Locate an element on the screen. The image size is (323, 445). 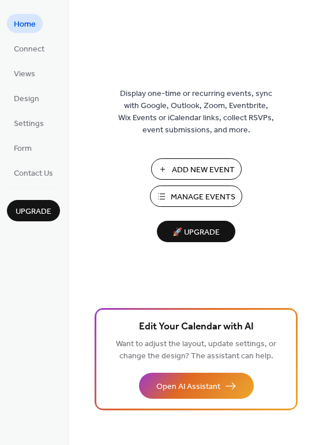
span: Settings is located at coordinates (29, 124).